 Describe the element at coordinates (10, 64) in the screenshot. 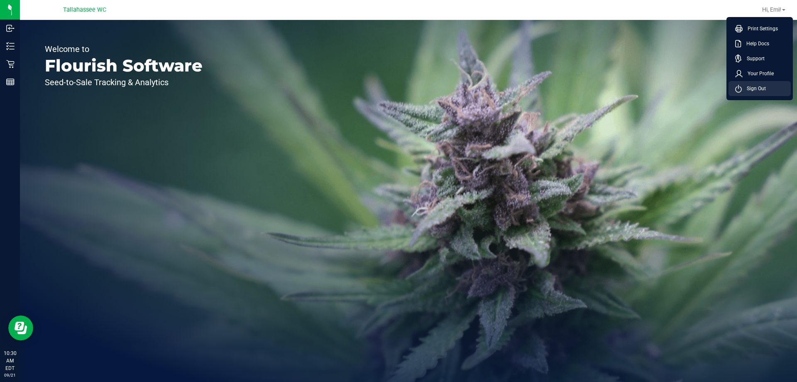

I see `inline-svg: Retail` at that location.